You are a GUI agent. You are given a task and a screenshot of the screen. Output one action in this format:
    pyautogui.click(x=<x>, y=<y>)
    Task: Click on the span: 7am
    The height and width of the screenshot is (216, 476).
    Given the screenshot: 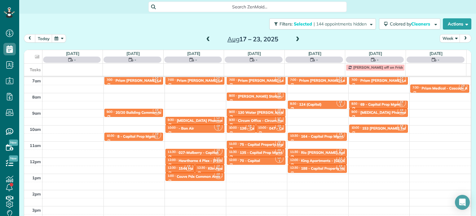 What is the action you would take?
    pyautogui.click(x=37, y=81)
    